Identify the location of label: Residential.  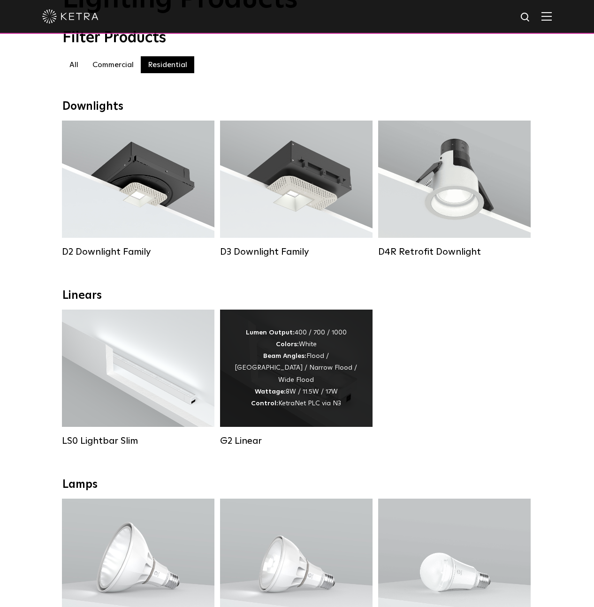
(168, 65).